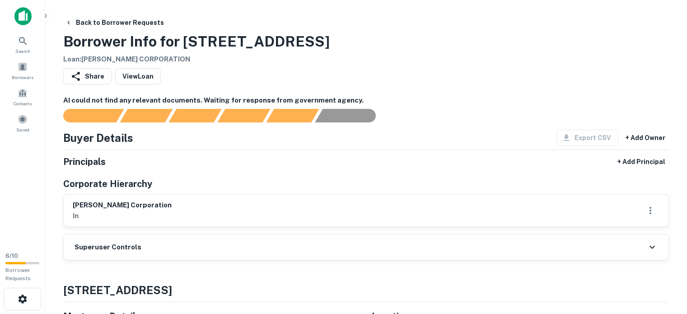 The image size is (687, 314). Describe the element at coordinates (23, 123) in the screenshot. I see `a: Saved` at that location.